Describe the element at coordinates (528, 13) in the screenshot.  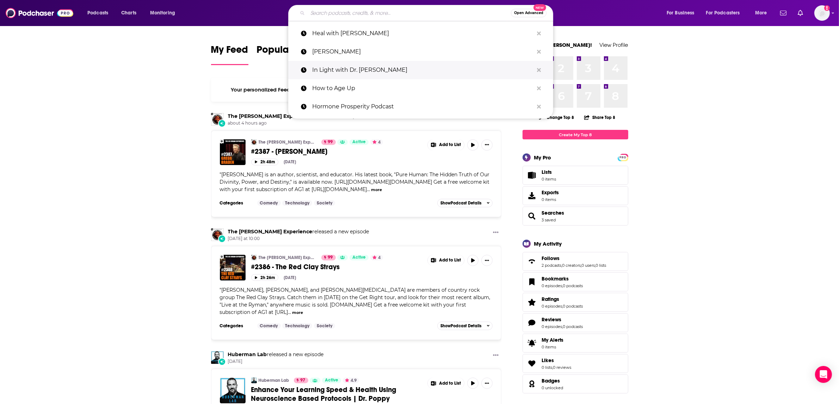
I see `button: Open AdvancedNew` at that location.